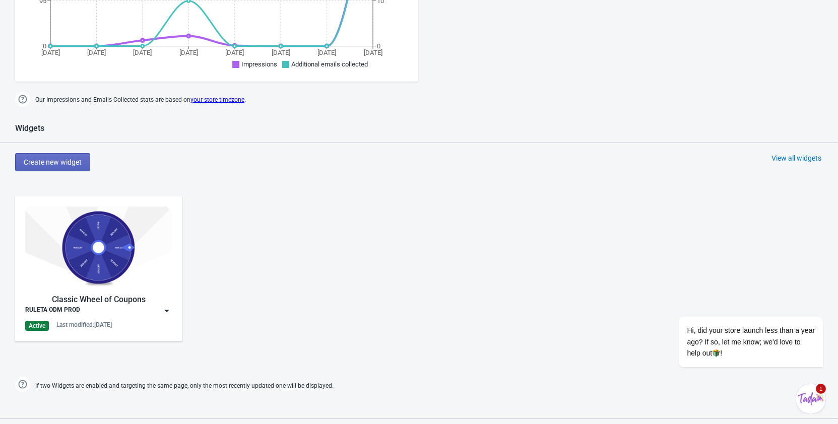 The image size is (838, 424). I want to click on img: :gift:, so click(70, 127).